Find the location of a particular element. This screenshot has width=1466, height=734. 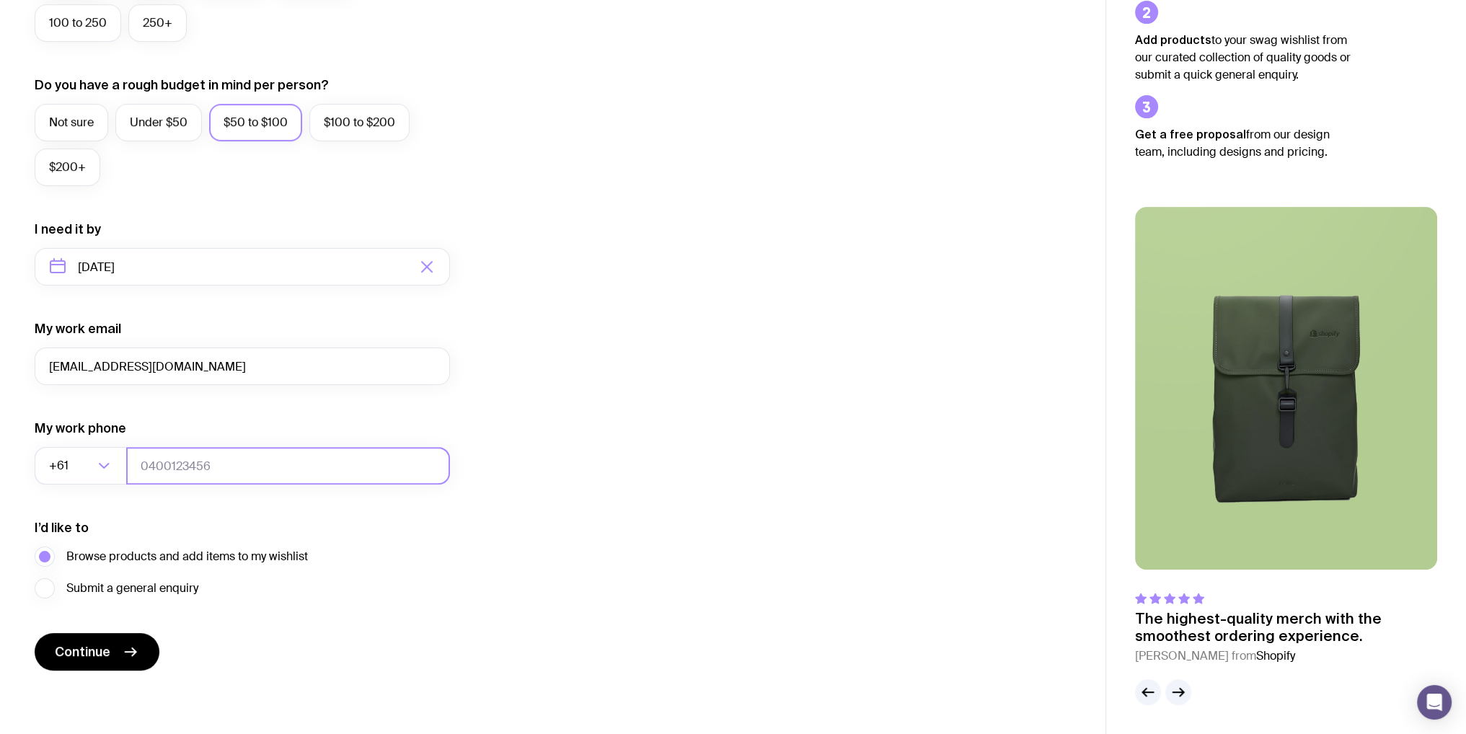

strong: Get a free proposal is located at coordinates (1191, 134).